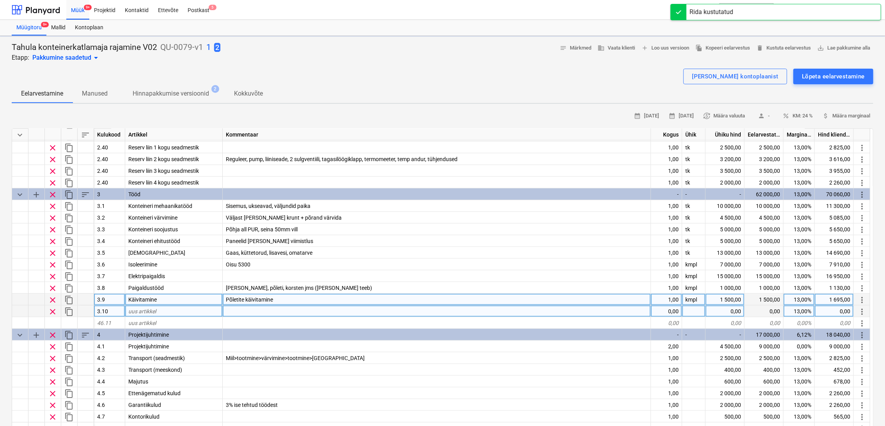 The image size is (885, 426). Describe the element at coordinates (665, 48) in the screenshot. I see `button: Loo uus versioon` at that location.